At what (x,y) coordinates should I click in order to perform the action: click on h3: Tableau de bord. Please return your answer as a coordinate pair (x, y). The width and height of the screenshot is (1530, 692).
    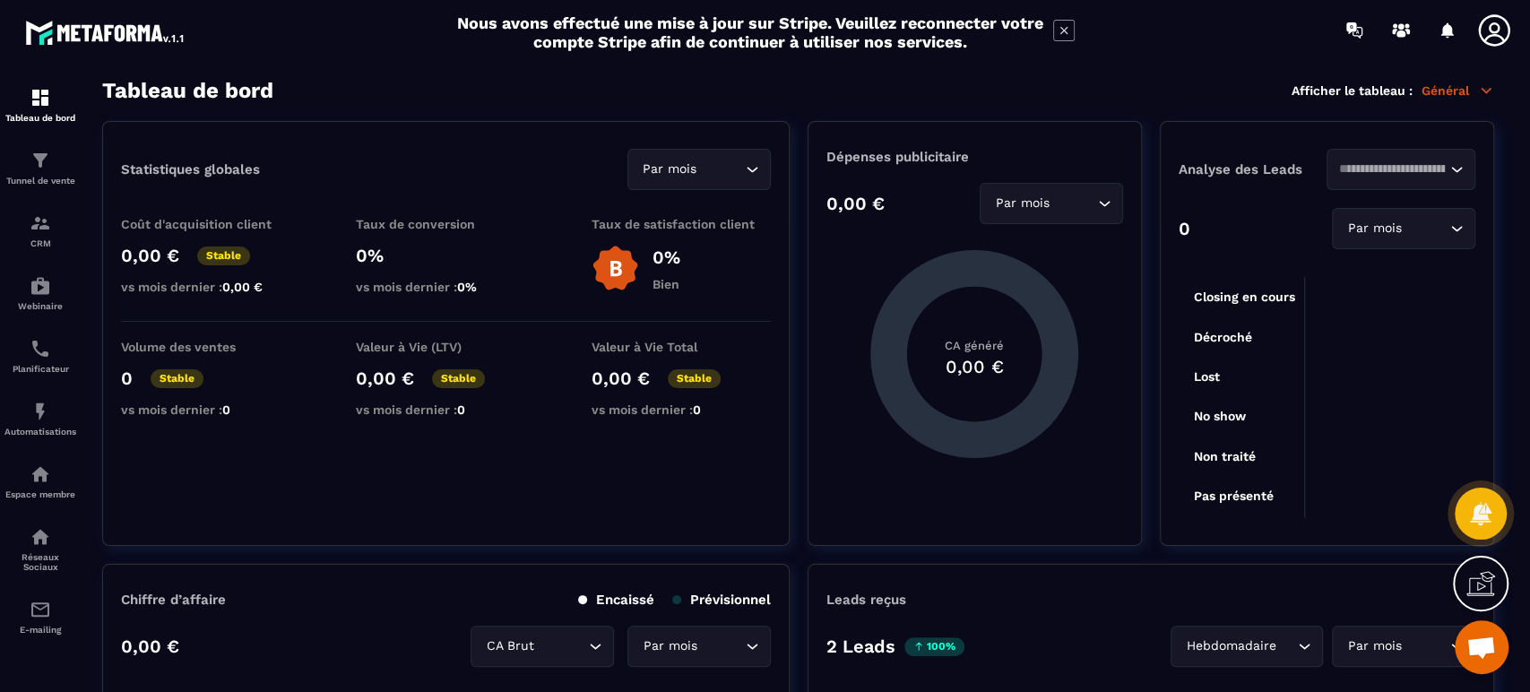
    Looking at the image, I should click on (187, 91).